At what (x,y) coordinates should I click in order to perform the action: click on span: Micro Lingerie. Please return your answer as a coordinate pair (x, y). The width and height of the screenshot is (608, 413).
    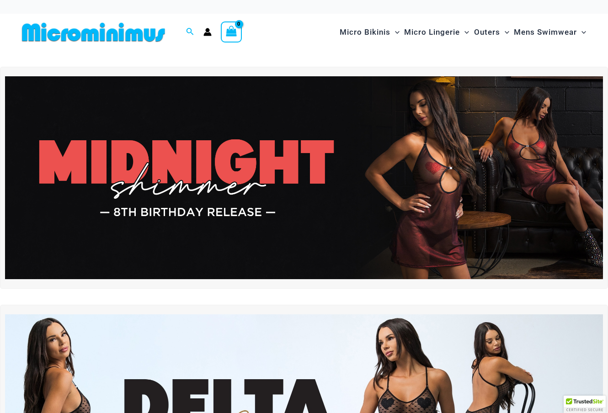
    Looking at the image, I should click on (432, 32).